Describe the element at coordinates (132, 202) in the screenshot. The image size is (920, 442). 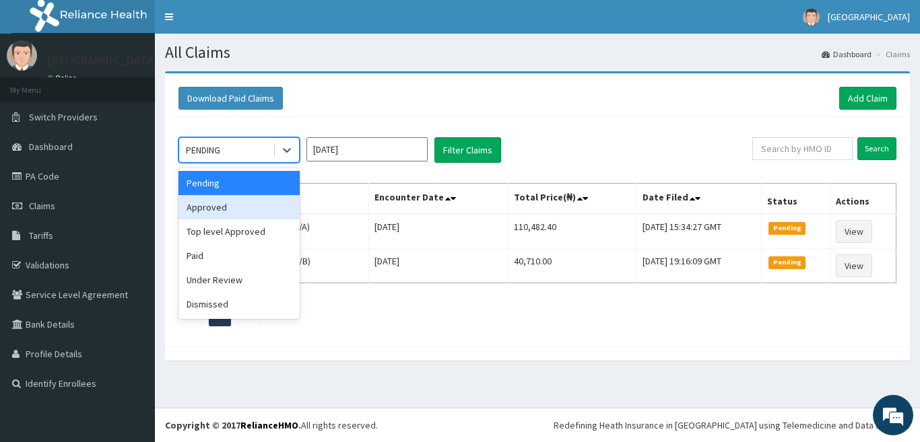
I see `span: We're online!` at that location.